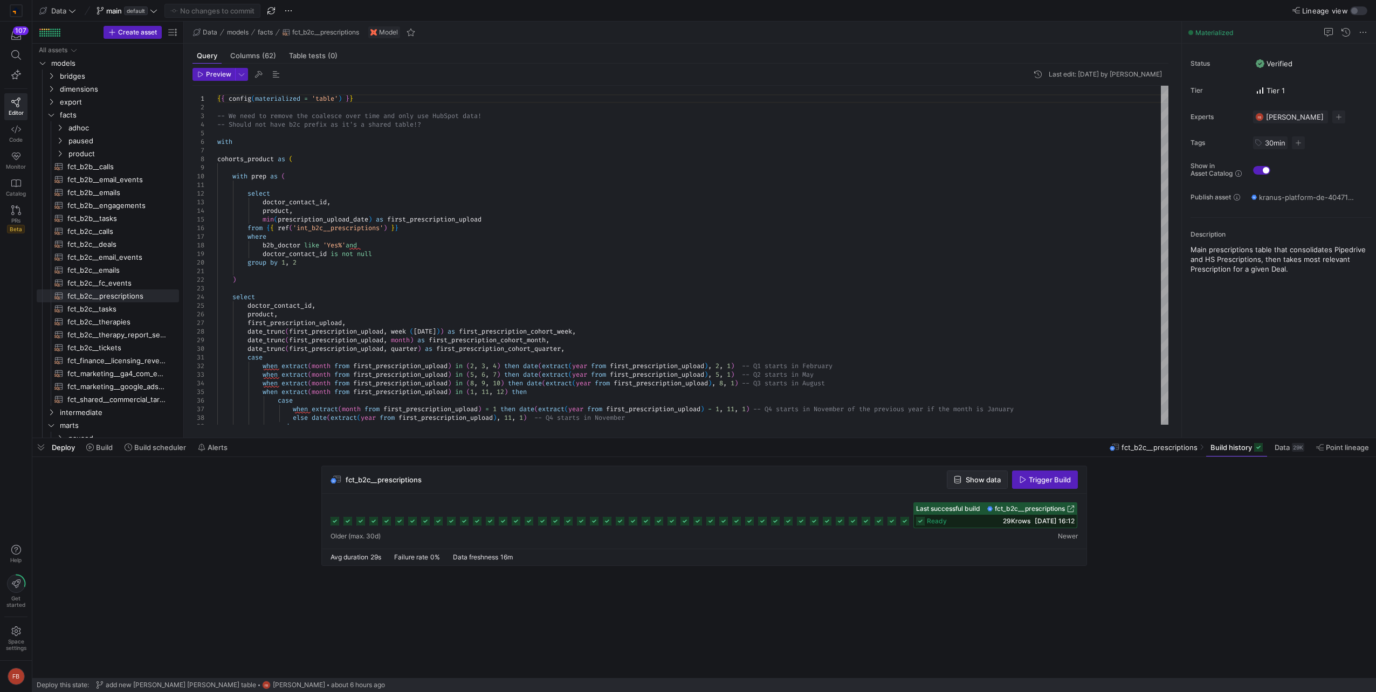 Image resolution: width=1376 pixels, height=692 pixels. I want to click on button: Show data, so click(977, 480).